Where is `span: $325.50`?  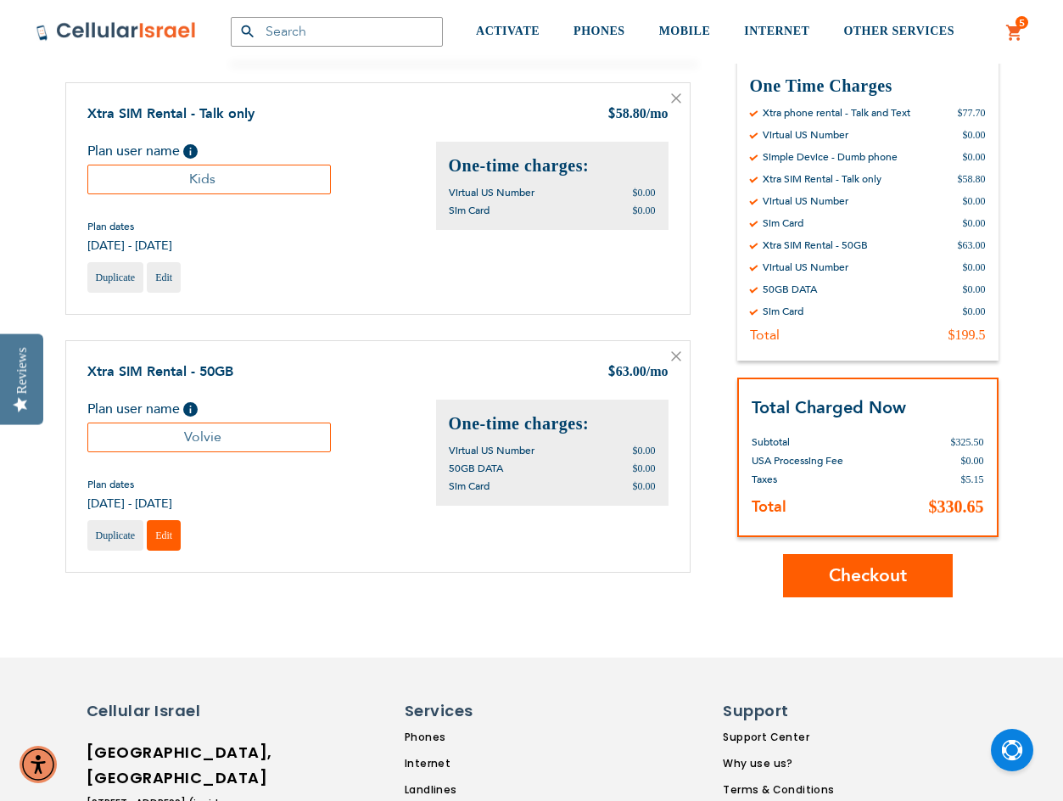 span: $325.50 is located at coordinates (967, 443).